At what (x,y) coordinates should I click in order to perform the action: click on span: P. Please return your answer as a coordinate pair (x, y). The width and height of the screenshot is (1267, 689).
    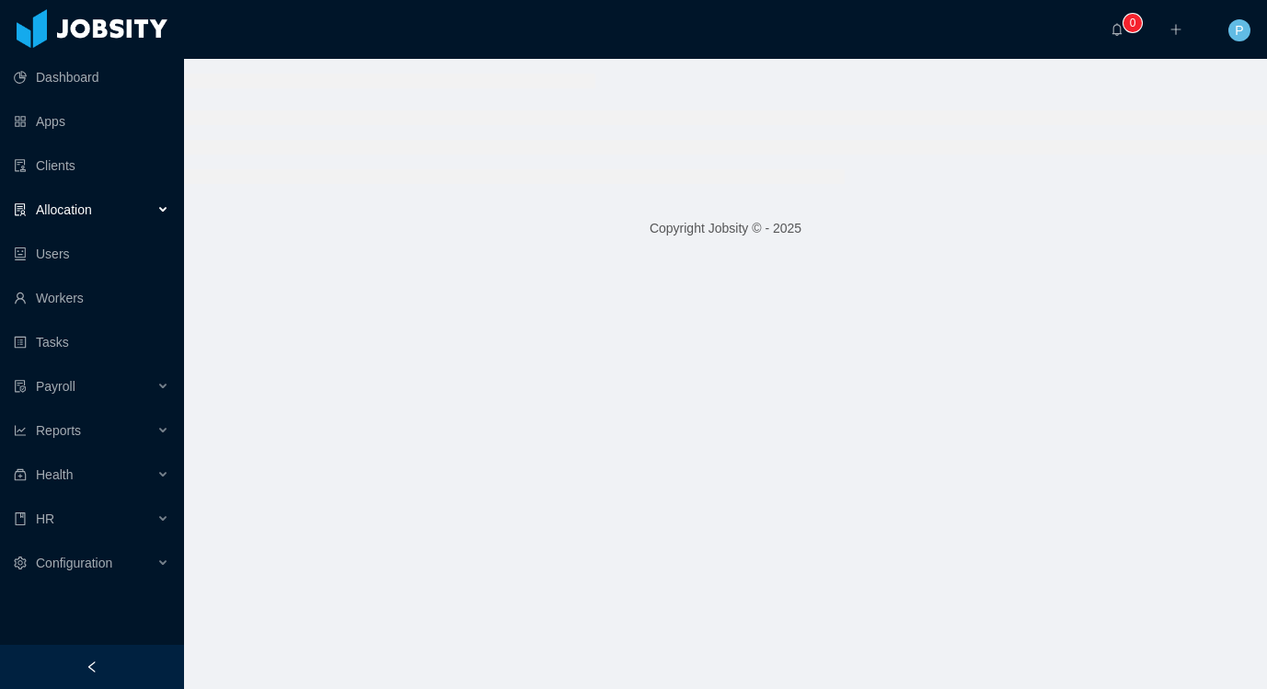
    Looking at the image, I should click on (1239, 30).